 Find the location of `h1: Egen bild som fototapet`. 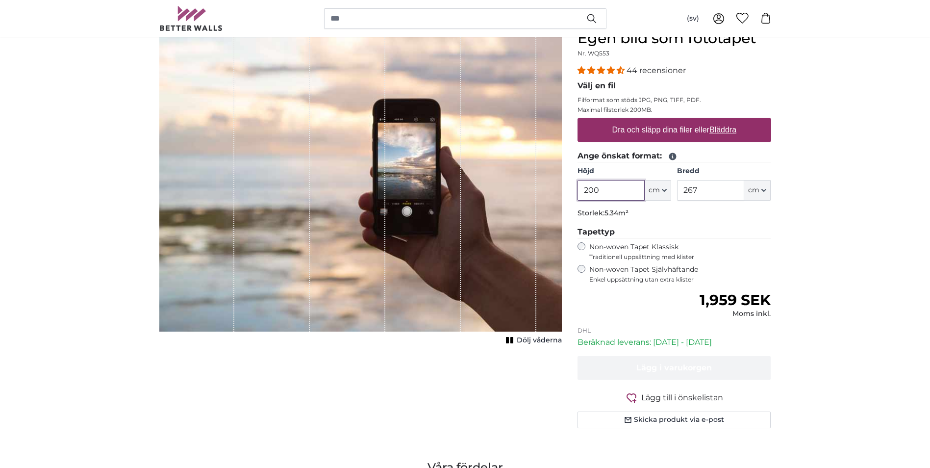

h1: Egen bild som fototapet is located at coordinates (674, 38).